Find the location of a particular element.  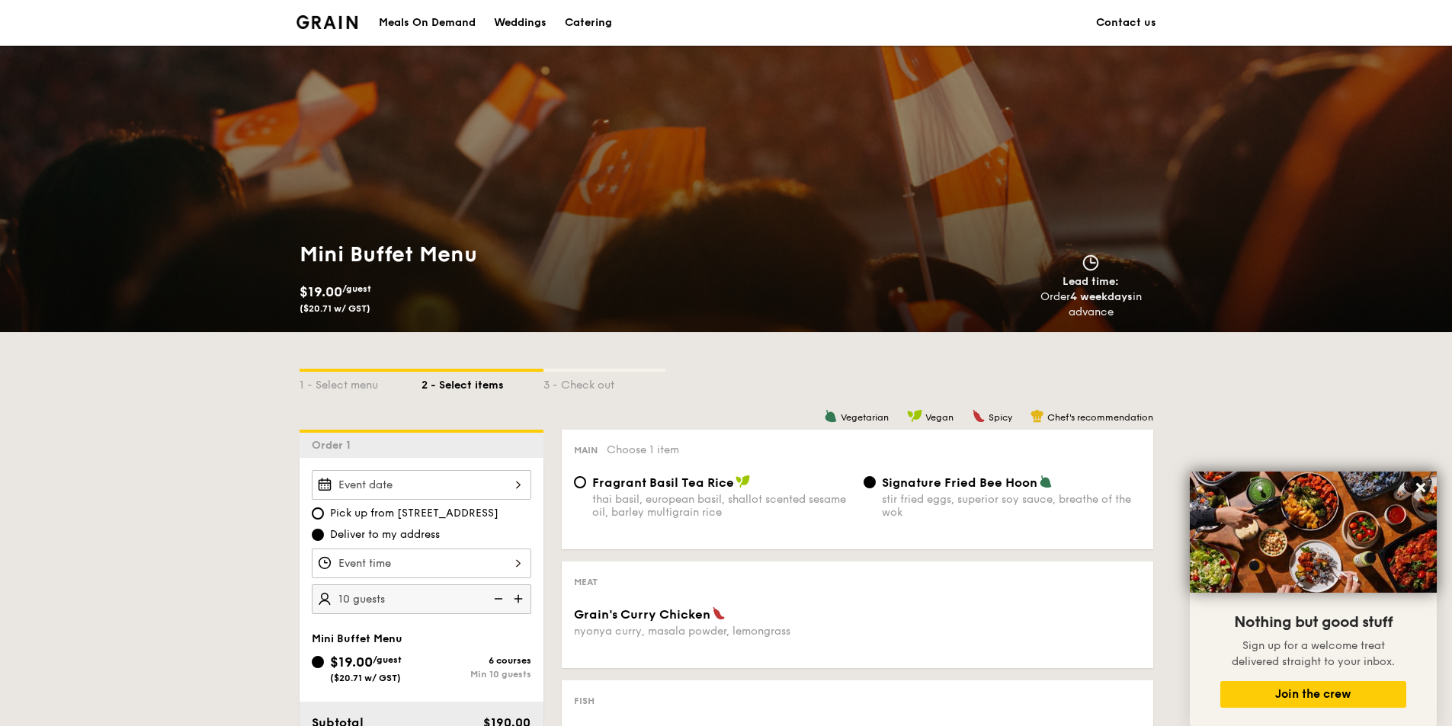

input: Deliver to my address is located at coordinates (318, 535).